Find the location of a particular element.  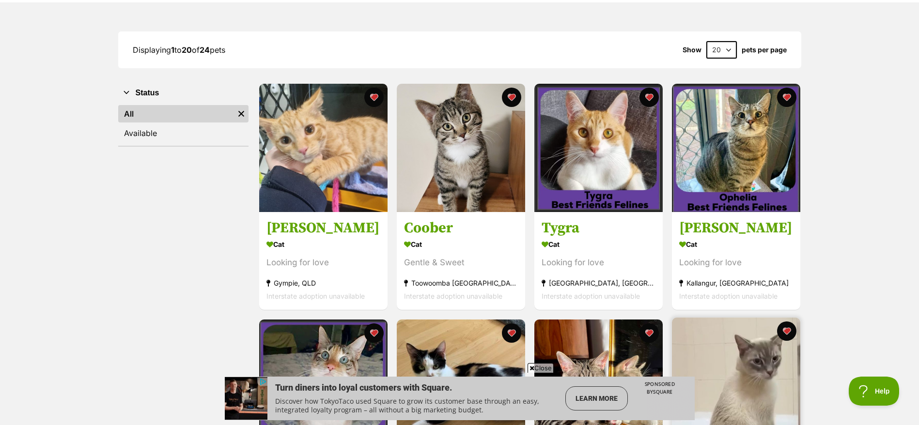

span: Close is located at coordinates (540, 368).